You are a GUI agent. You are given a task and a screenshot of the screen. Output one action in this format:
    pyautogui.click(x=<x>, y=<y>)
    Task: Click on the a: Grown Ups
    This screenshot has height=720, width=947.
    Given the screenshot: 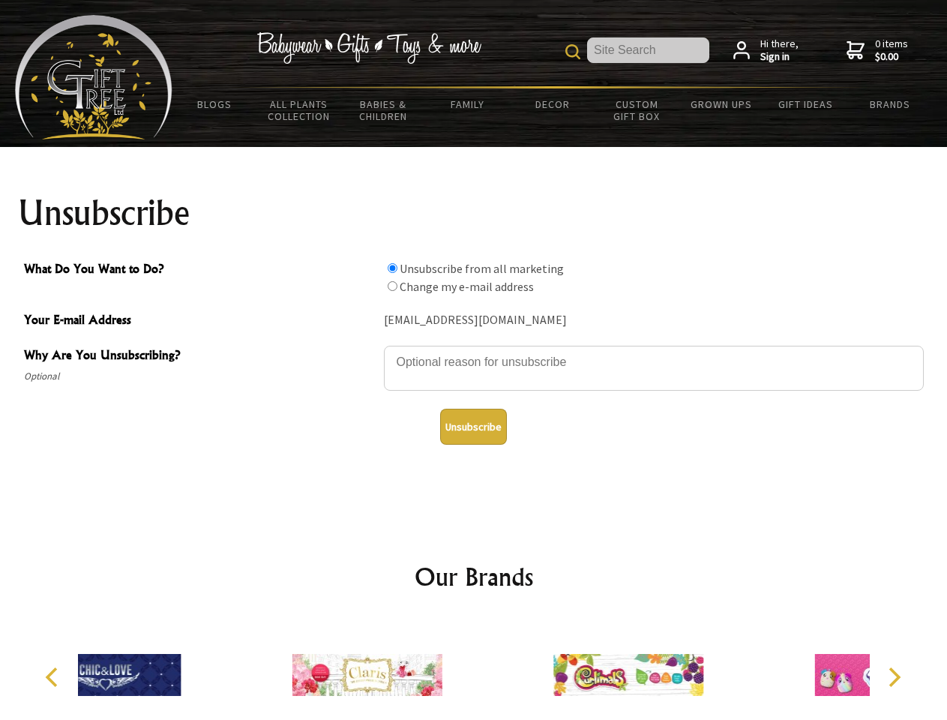 What is the action you would take?
    pyautogui.click(x=721, y=104)
    